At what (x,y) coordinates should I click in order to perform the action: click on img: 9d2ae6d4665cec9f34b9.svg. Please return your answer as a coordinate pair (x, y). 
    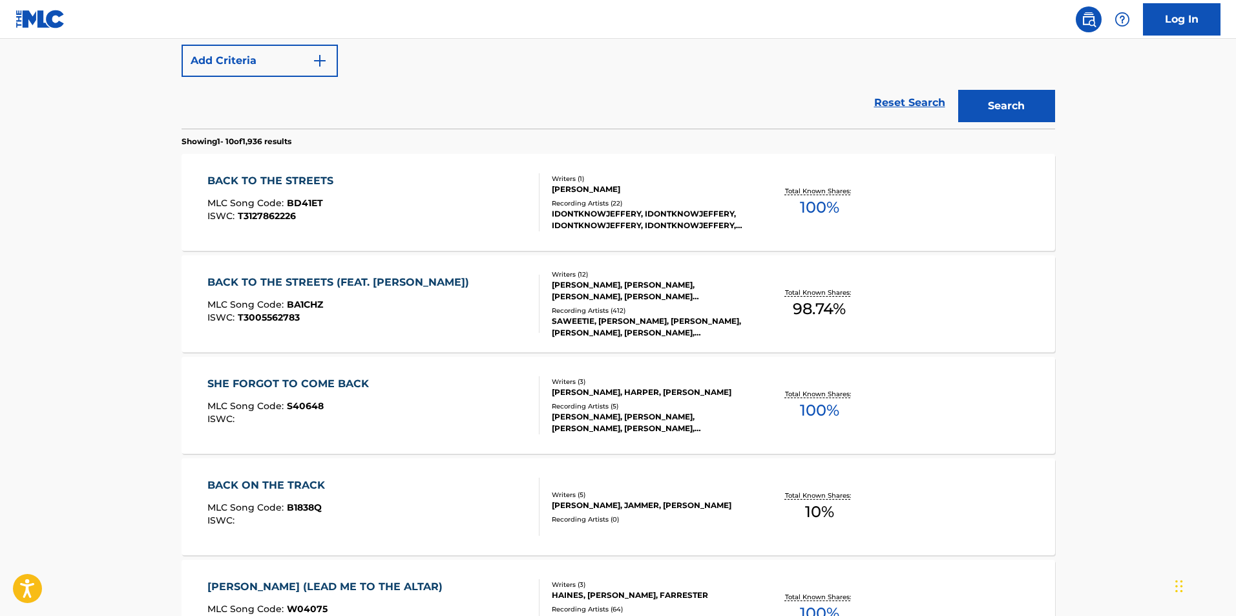
    Looking at the image, I should click on (320, 61).